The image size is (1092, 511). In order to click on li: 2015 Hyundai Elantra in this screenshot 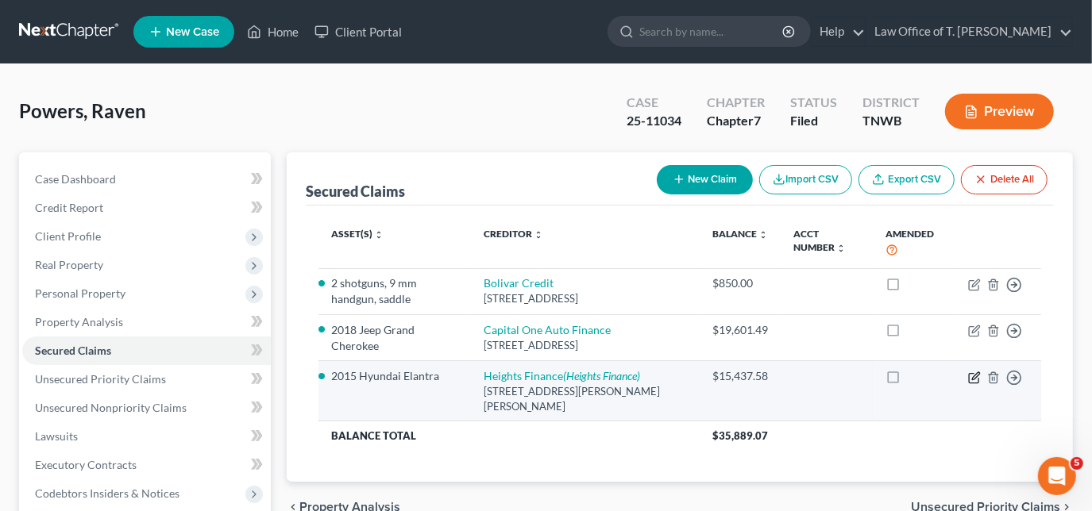, I will do `click(395, 376)`.